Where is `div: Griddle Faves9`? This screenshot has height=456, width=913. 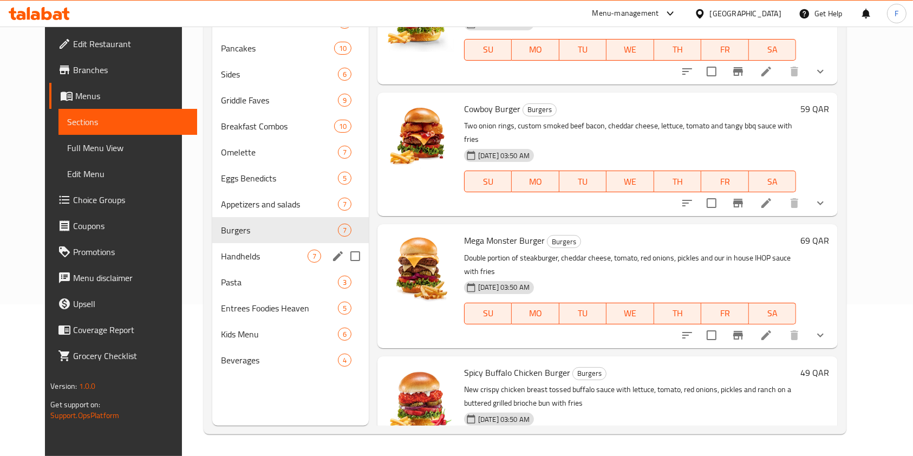 div: Griddle Faves9 is located at coordinates (290, 100).